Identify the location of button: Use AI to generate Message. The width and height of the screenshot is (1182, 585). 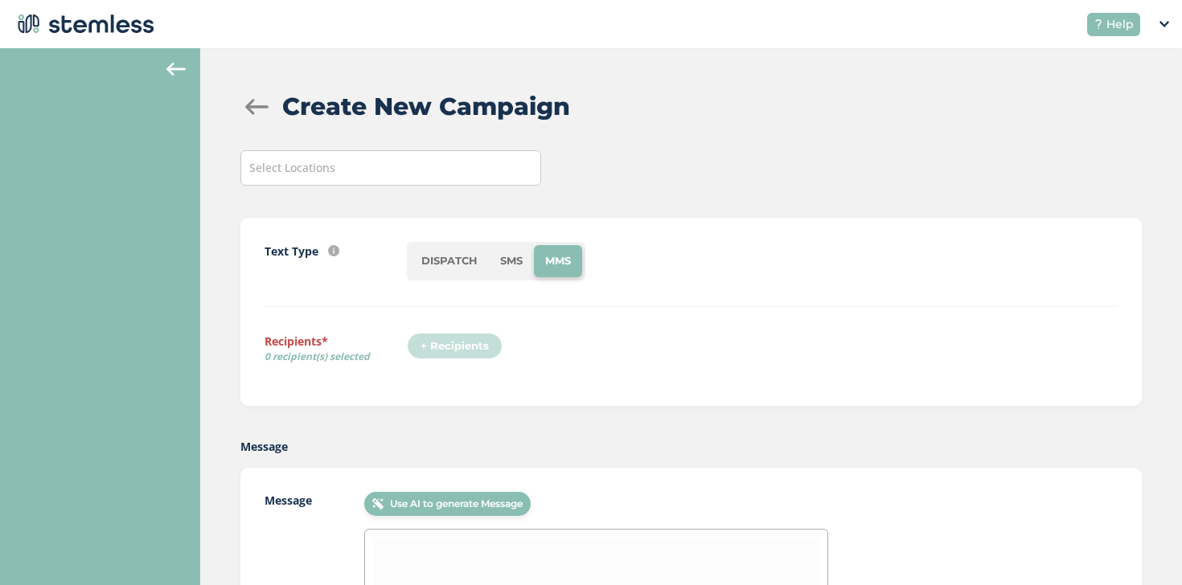
(447, 504).